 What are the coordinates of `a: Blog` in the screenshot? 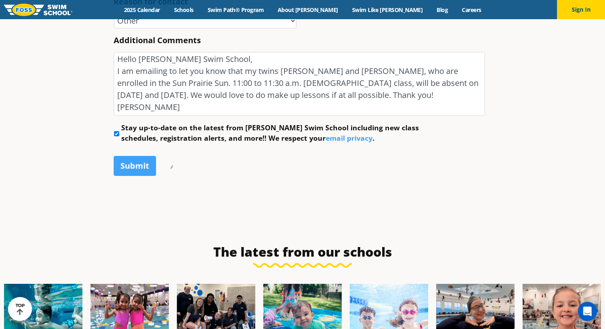 It's located at (442, 10).